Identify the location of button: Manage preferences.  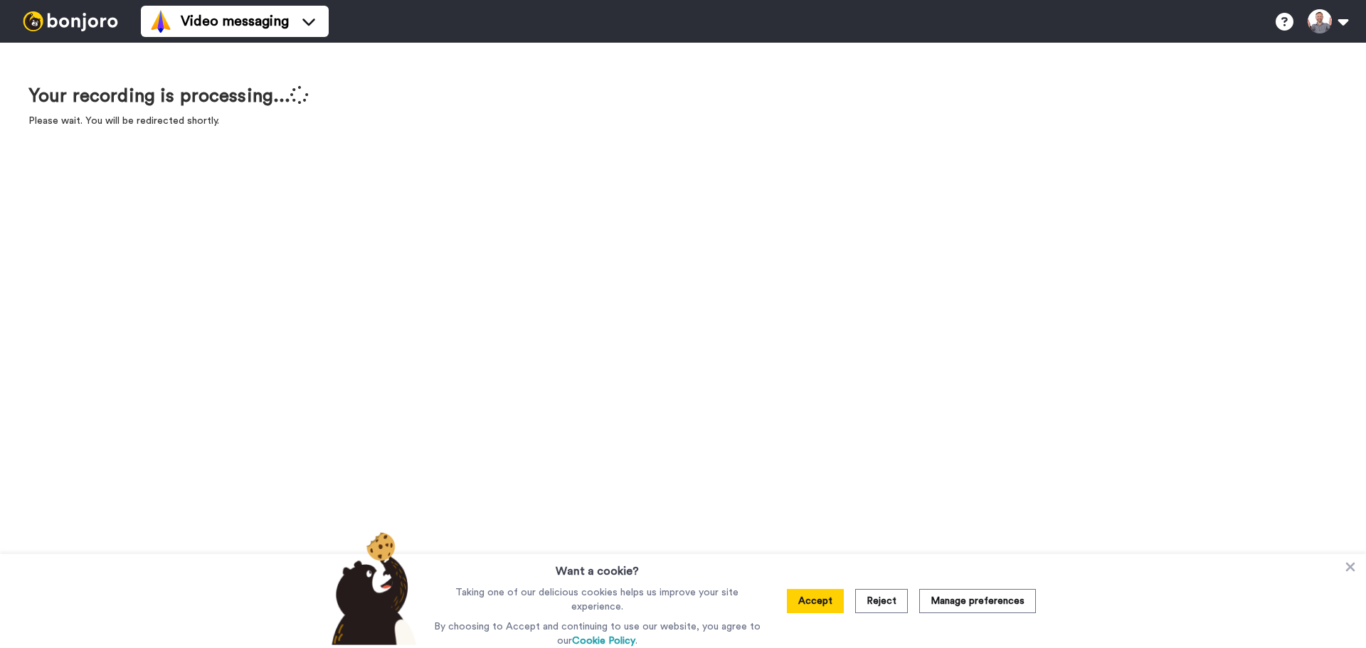
(978, 601).